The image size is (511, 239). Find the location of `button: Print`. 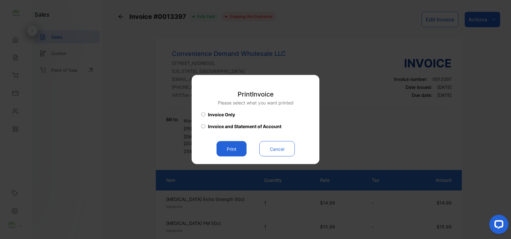

button: Print is located at coordinates (231, 149).